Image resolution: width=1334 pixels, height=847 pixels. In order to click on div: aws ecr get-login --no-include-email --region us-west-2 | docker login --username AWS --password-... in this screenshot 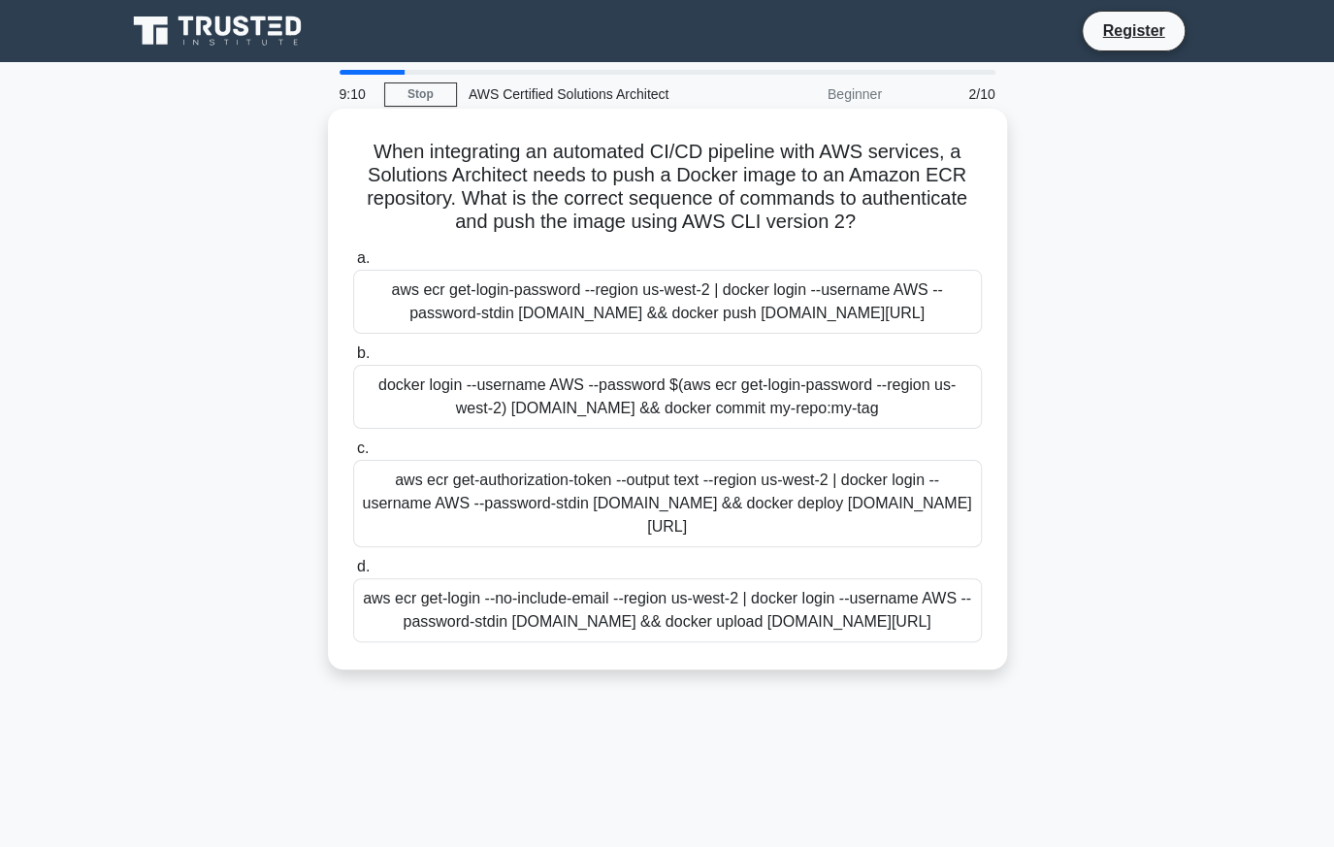, I will do `click(668, 610)`.